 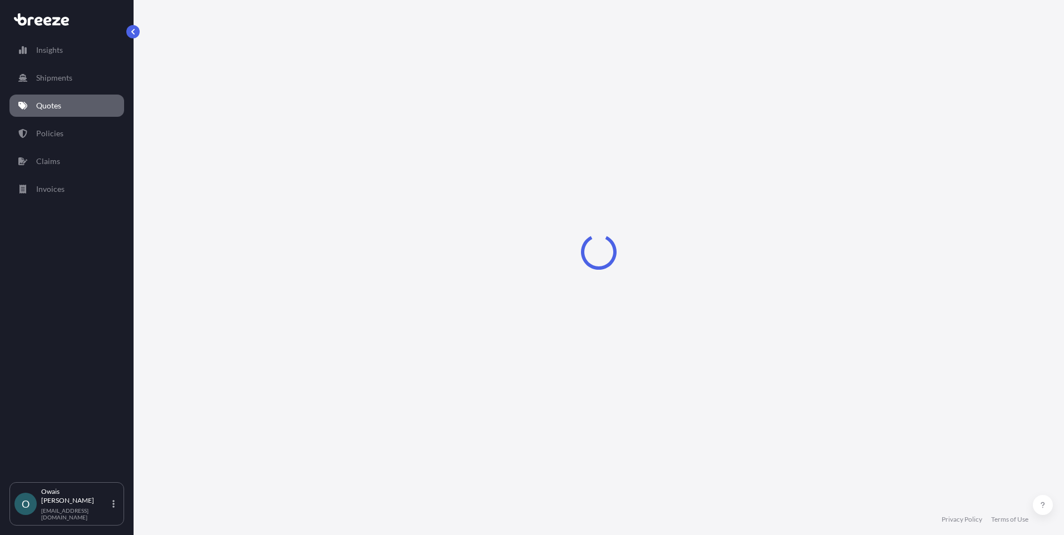 I want to click on a: Invoices, so click(x=67, y=189).